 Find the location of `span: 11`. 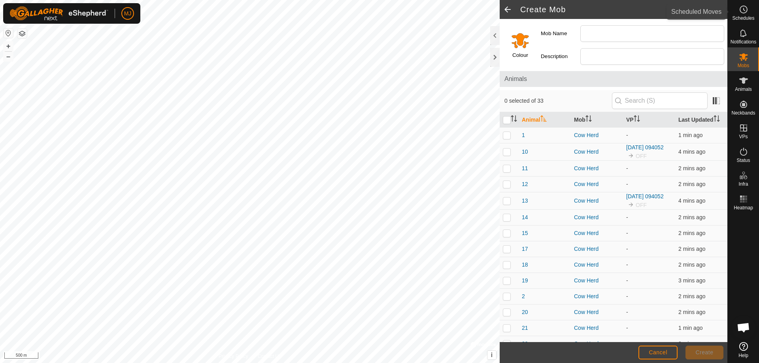

span: 11 is located at coordinates (525, 168).